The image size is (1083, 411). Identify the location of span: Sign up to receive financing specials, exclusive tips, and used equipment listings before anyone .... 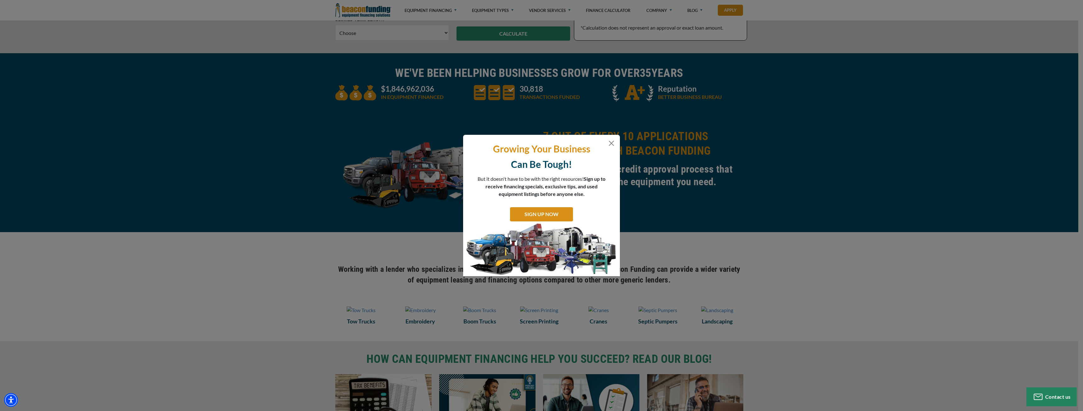
(545, 186).